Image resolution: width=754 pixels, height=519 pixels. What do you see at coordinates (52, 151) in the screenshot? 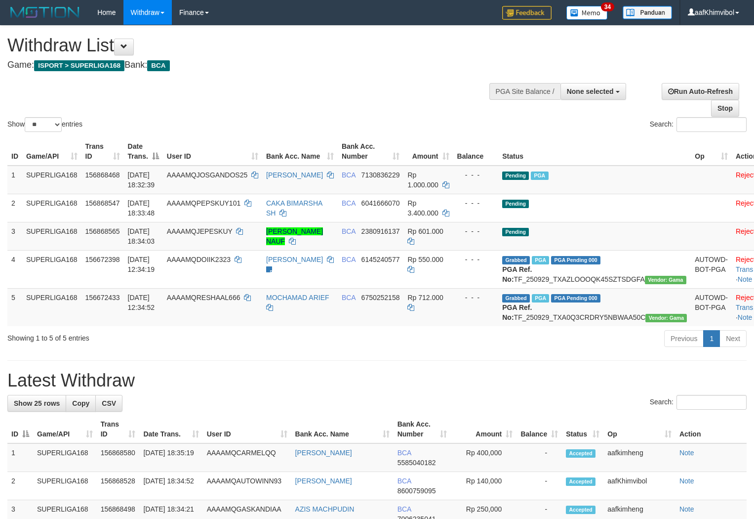
I see `th: Game/API: activate to sort column ascending` at bounding box center [52, 151].